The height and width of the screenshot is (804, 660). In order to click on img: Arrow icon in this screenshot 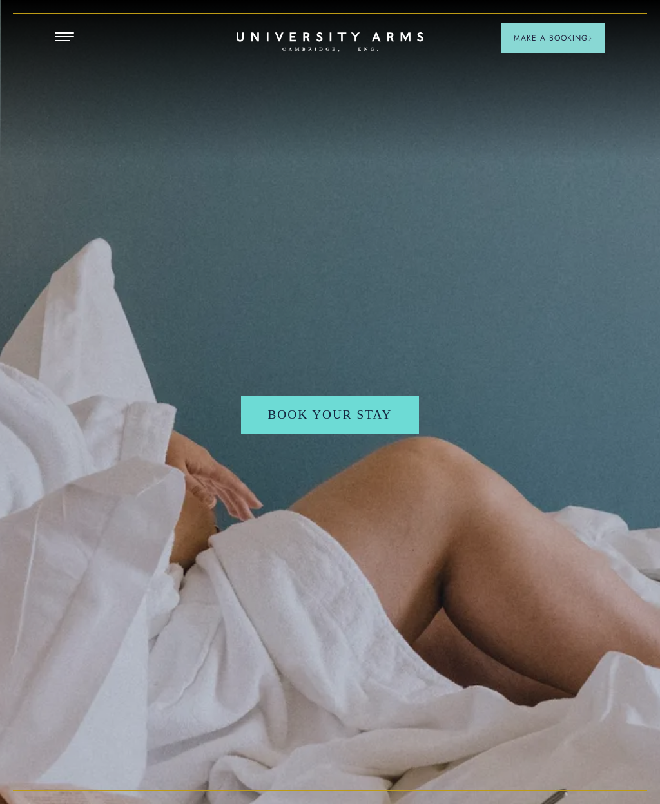, I will do `click(590, 38)`.